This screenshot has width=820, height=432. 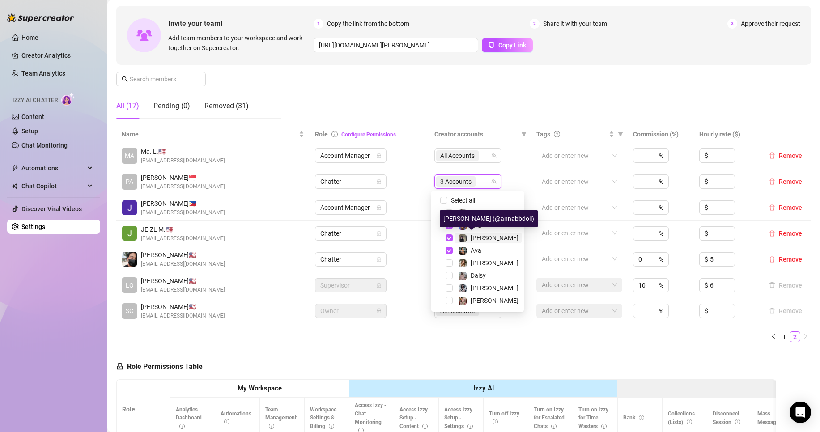 What do you see at coordinates (414, 418) in the screenshot?
I see `span: Access Izzy Setup - Content` at bounding box center [414, 418].